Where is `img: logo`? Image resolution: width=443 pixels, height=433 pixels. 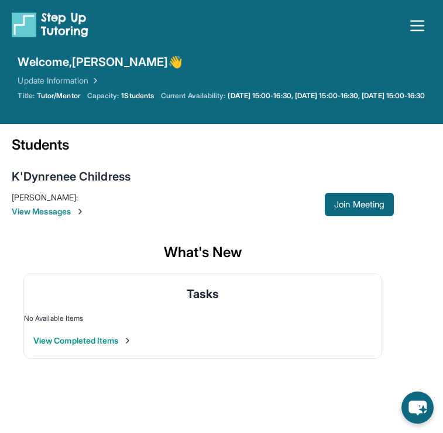
img: logo is located at coordinates (50, 25).